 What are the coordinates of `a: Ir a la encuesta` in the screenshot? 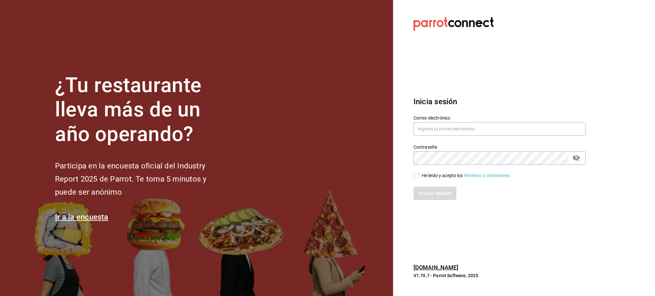 It's located at (82, 217).